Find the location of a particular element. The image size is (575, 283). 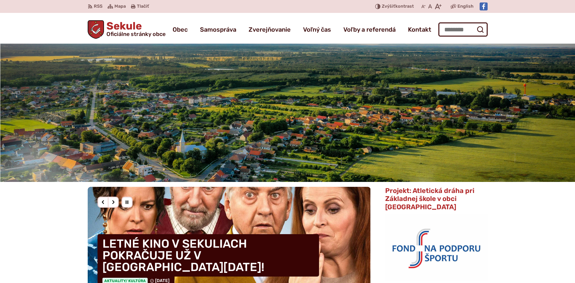

span: Tlačiť is located at coordinates (143, 6).